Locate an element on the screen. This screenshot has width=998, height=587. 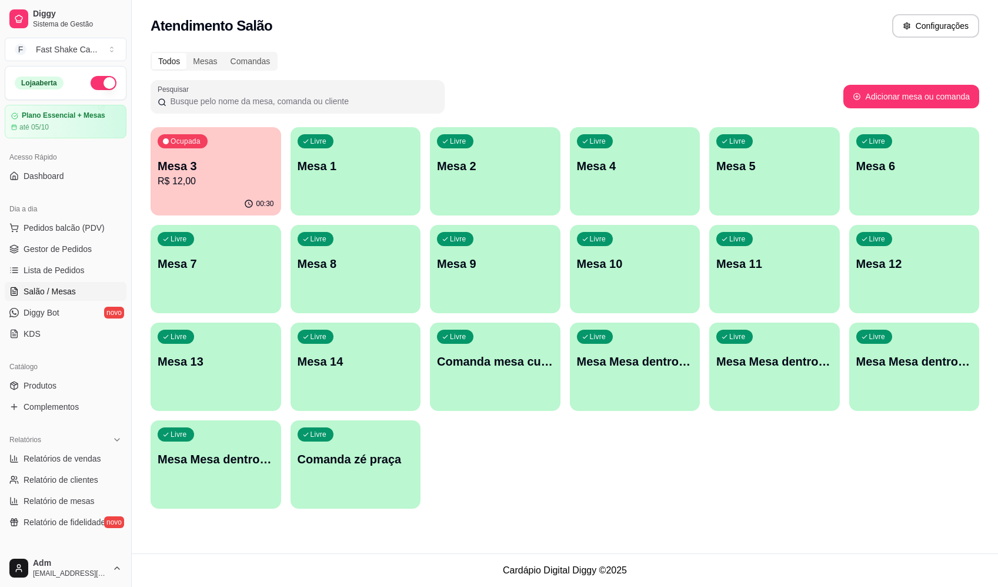
span: Salão / Mesas is located at coordinates (49, 291).